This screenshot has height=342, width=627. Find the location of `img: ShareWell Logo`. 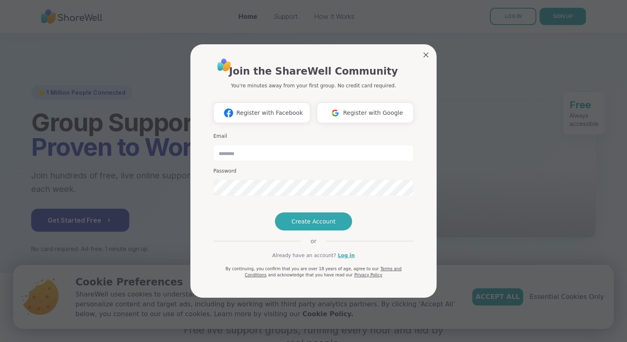

img: ShareWell Logo is located at coordinates (224, 65).